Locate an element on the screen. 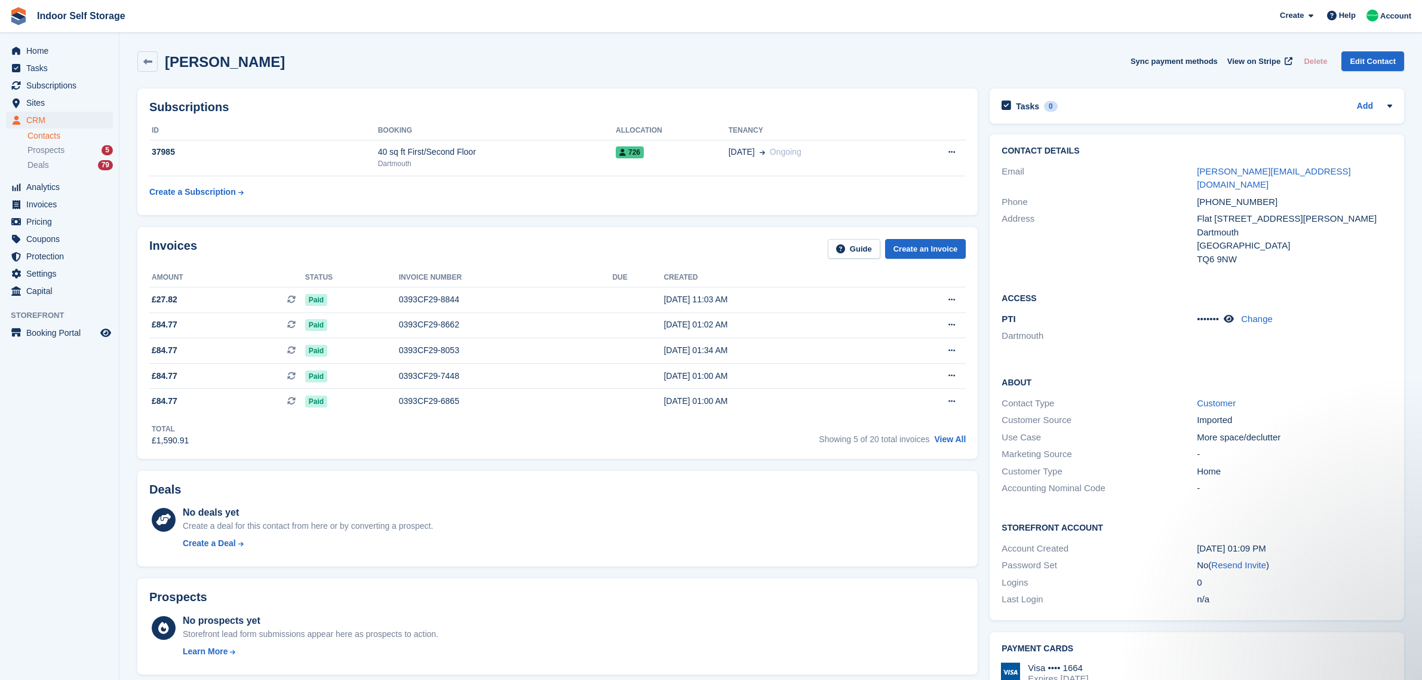 This screenshot has width=1422, height=680. div: TQ6 9NW is located at coordinates (1294, 259).